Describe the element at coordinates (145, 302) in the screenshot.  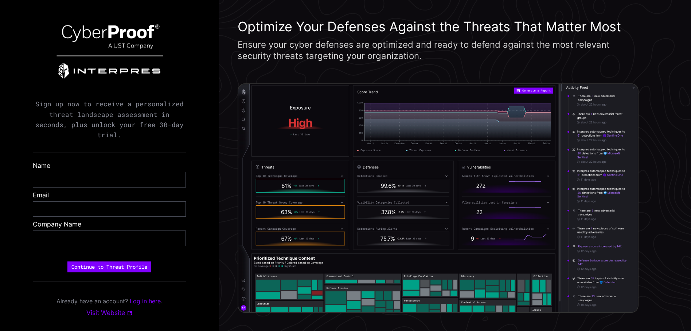
I see `a: Log in here` at that location.